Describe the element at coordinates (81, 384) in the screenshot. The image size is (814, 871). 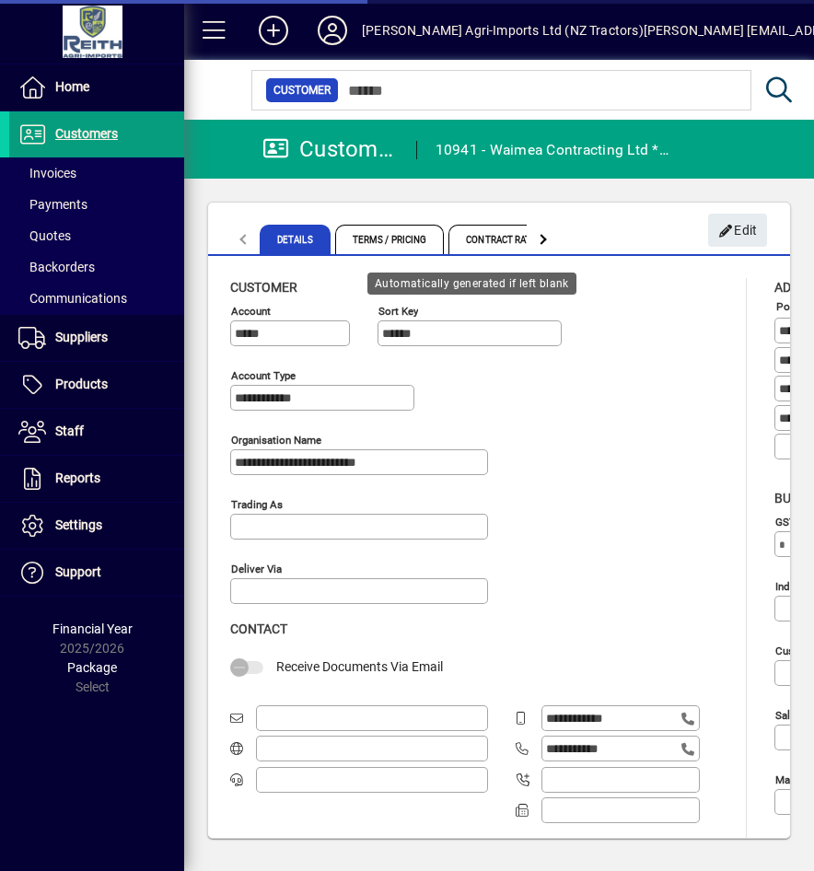
I see `span: Products` at that location.